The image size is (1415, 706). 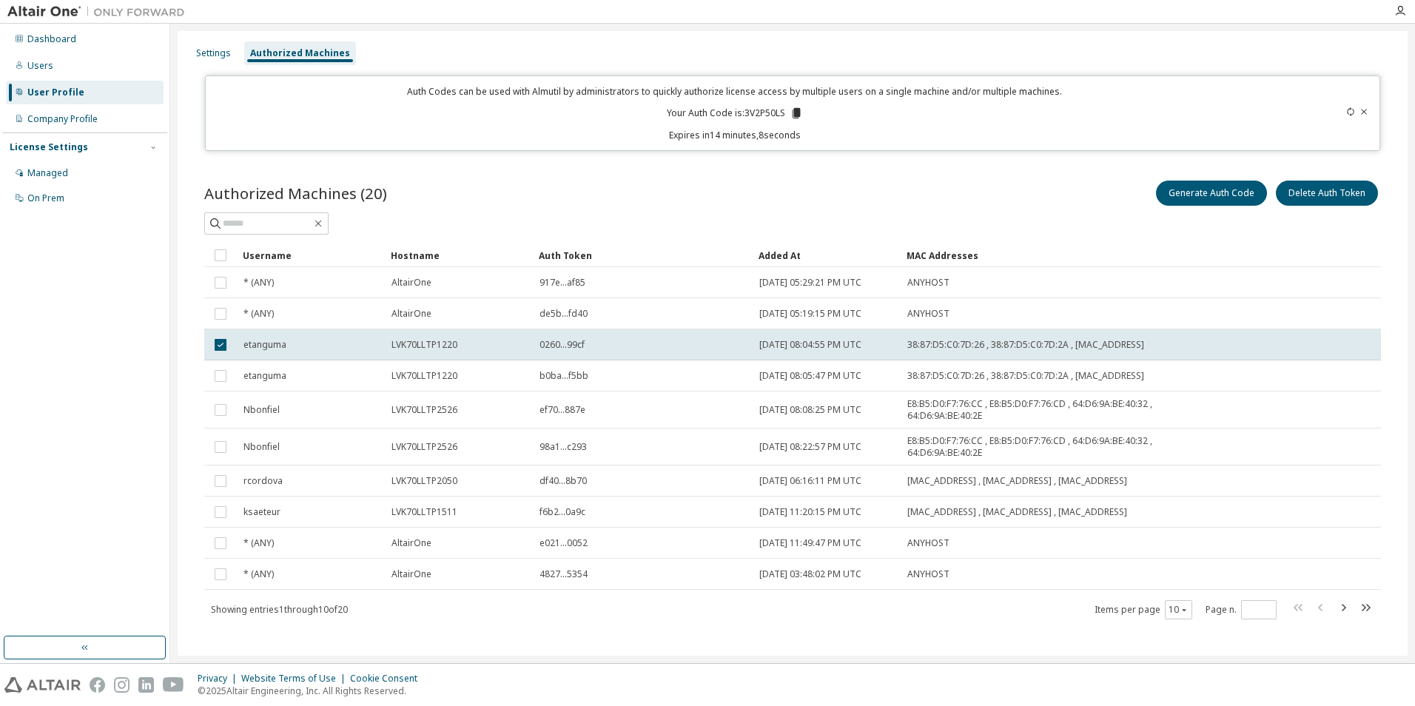 What do you see at coordinates (563, 447) in the screenshot?
I see `span: 98a1...c293` at bounding box center [563, 447].